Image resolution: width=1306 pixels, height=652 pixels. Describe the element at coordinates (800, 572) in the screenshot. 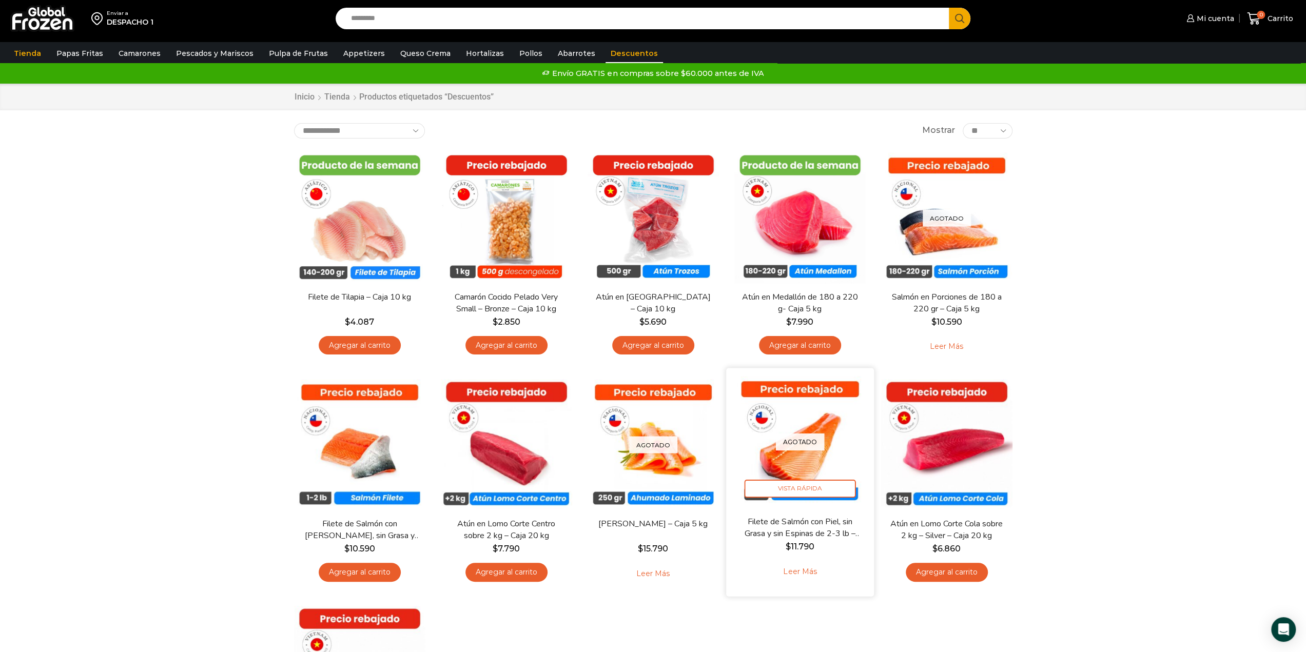

I see `a: Leé más sobre “Filete de Salmón con Piel, sin Grasa y sin Espinas de 2-3 lb - Premium - Caja 10 kg”` at that location.